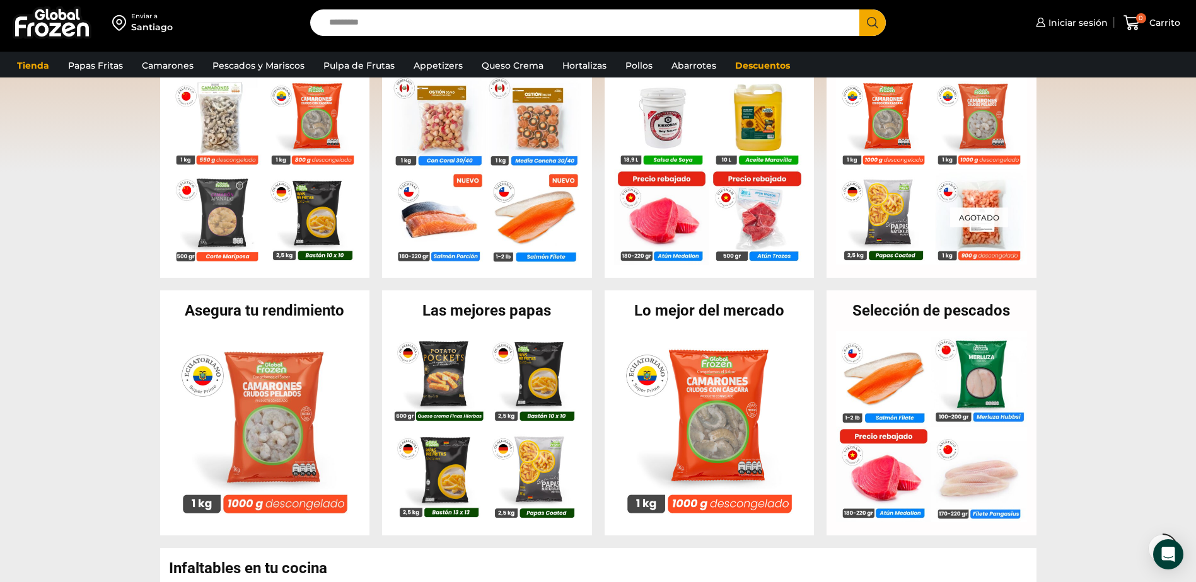 This screenshot has height=582, width=1196. What do you see at coordinates (1168, 555) in the screenshot?
I see `div: Open Intercom Messenger` at bounding box center [1168, 555].